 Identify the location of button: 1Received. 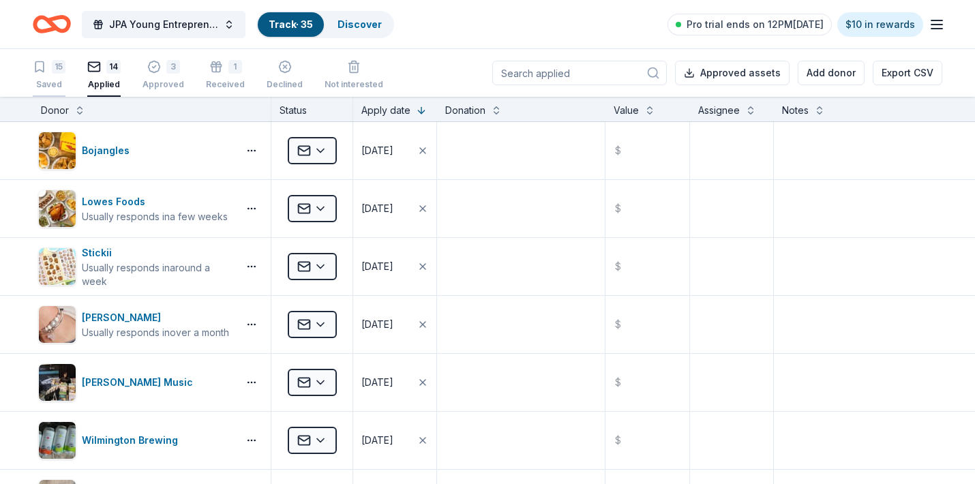
(225, 76).